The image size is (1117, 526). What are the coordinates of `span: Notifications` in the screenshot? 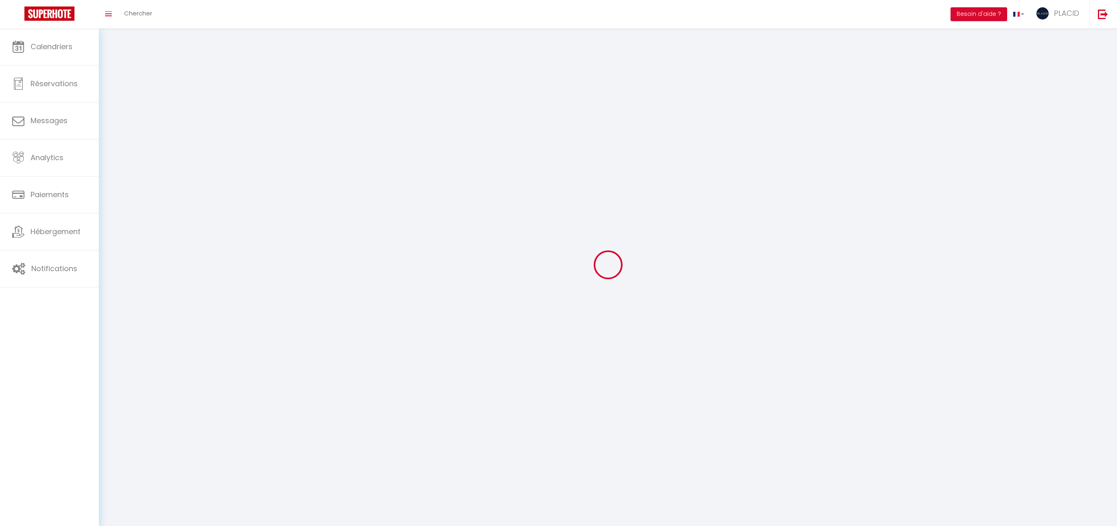 It's located at (54, 268).